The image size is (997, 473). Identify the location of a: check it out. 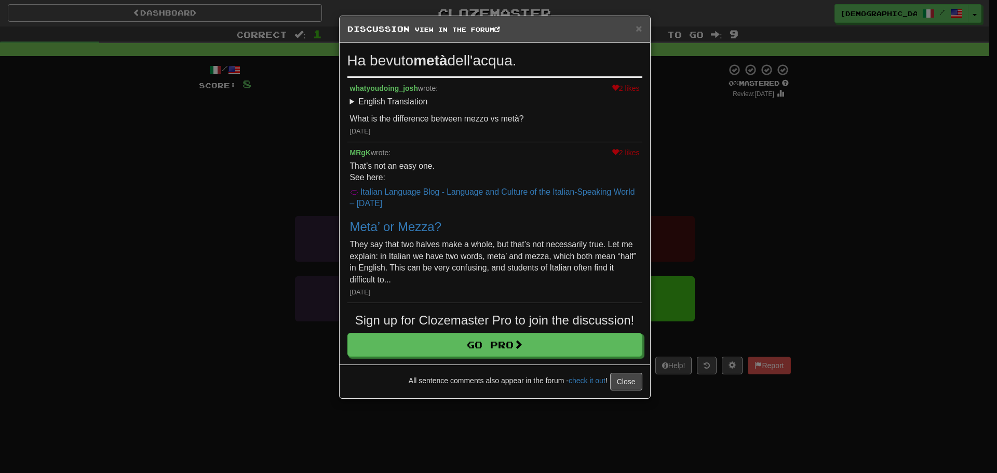
(587, 381).